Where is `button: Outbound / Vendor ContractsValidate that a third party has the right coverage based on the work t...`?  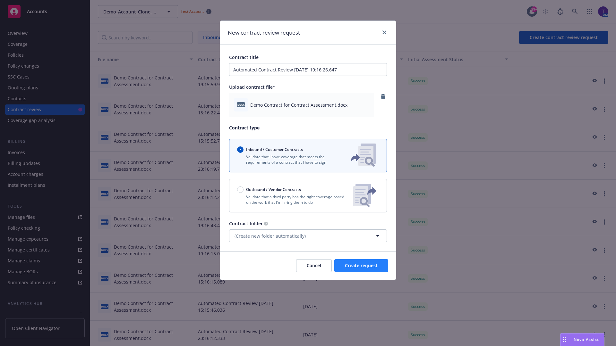 button: Outbound / Vendor ContractsValidate that a third party has the right coverage based on the work t... is located at coordinates (308, 196).